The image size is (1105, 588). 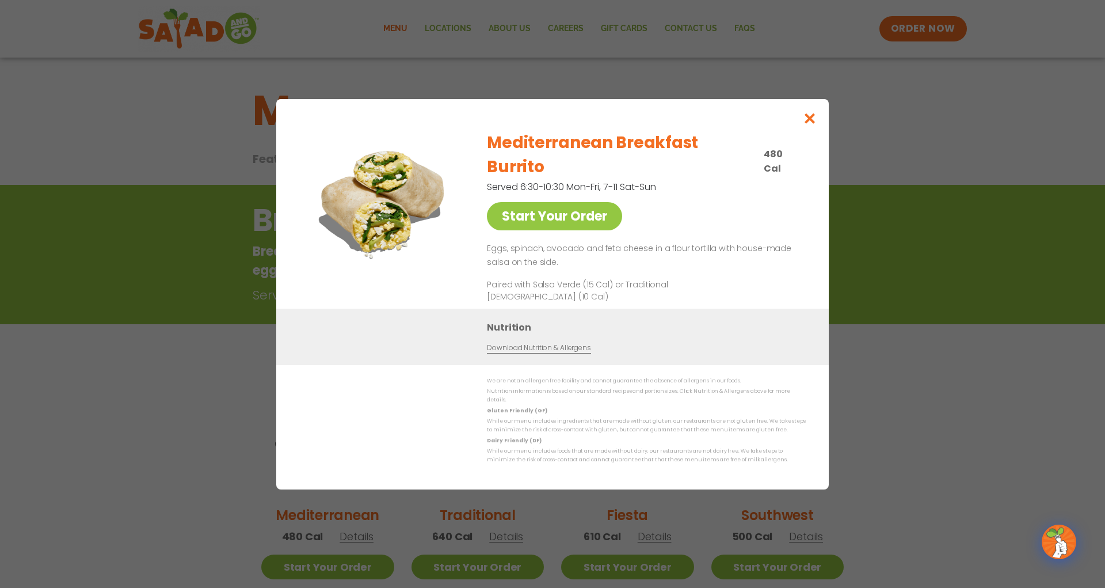 What do you see at coordinates (646, 455) in the screenshot?
I see `p: While our menu includes foods that are made without dairy, our restaurants are not dairy free. We...` at bounding box center [646, 455].